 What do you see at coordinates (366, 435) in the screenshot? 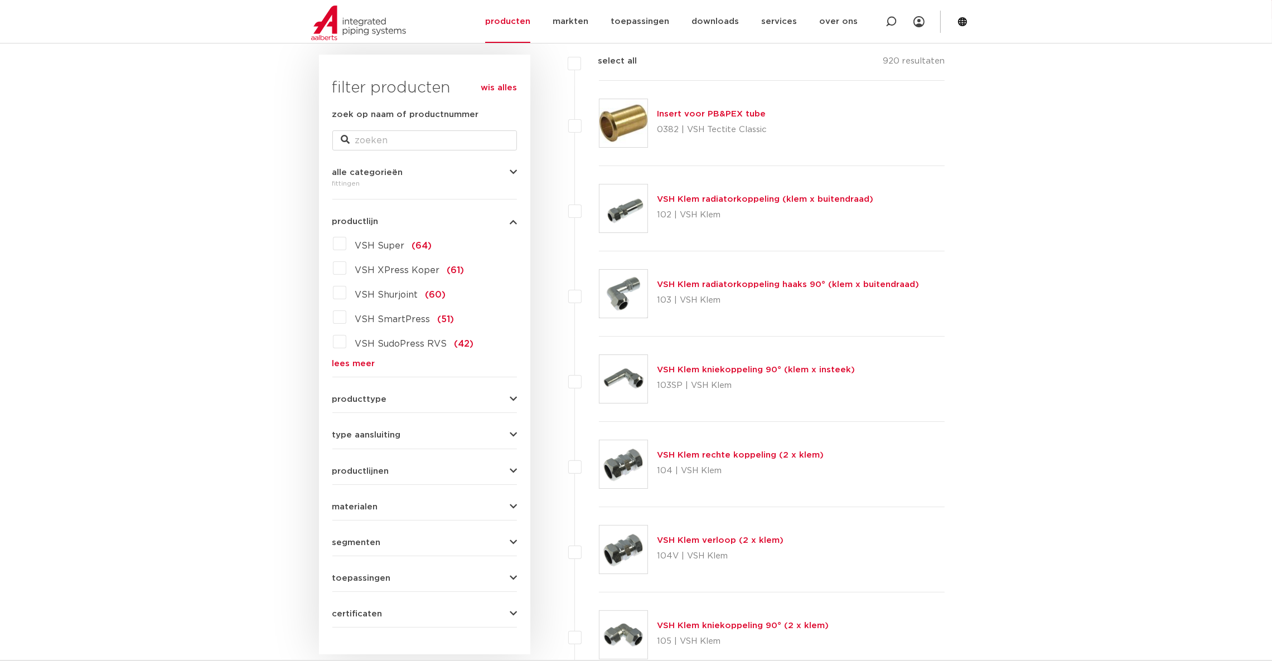
I see `span: type aansluiting` at bounding box center [366, 435].